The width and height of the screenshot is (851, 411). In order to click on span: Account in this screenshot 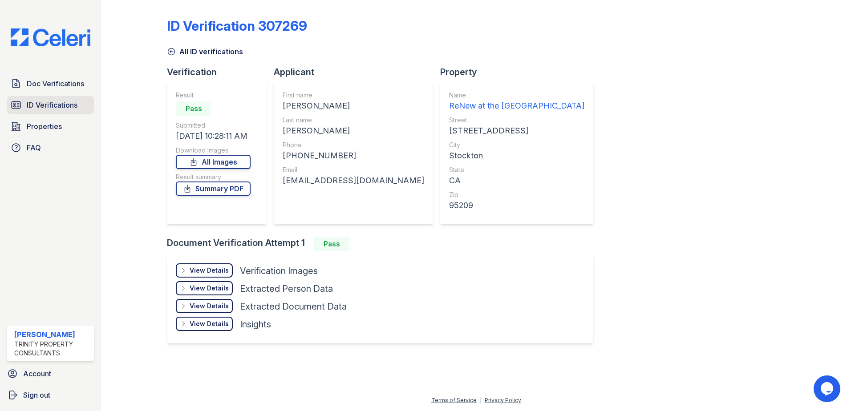, I will do `click(37, 374)`.